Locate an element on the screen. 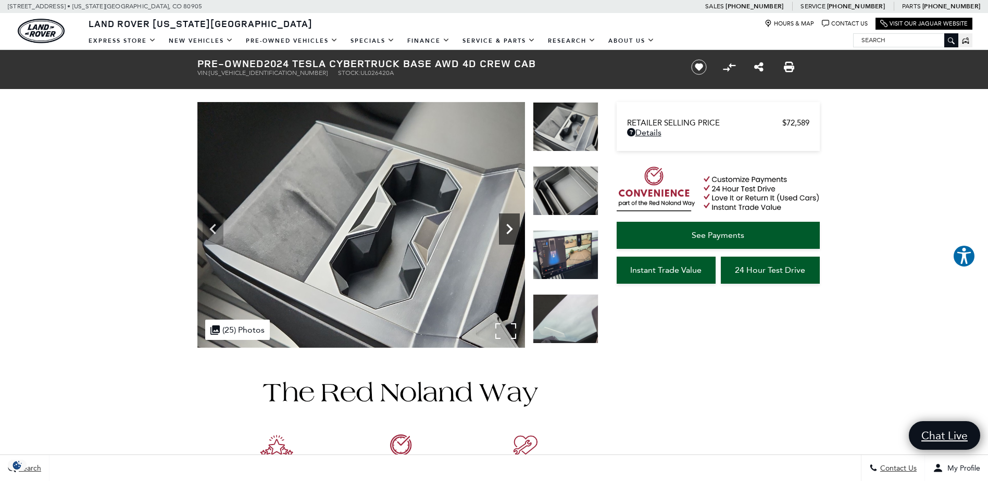 The height and width of the screenshot is (481, 988). a: See Payments is located at coordinates (718, 235).